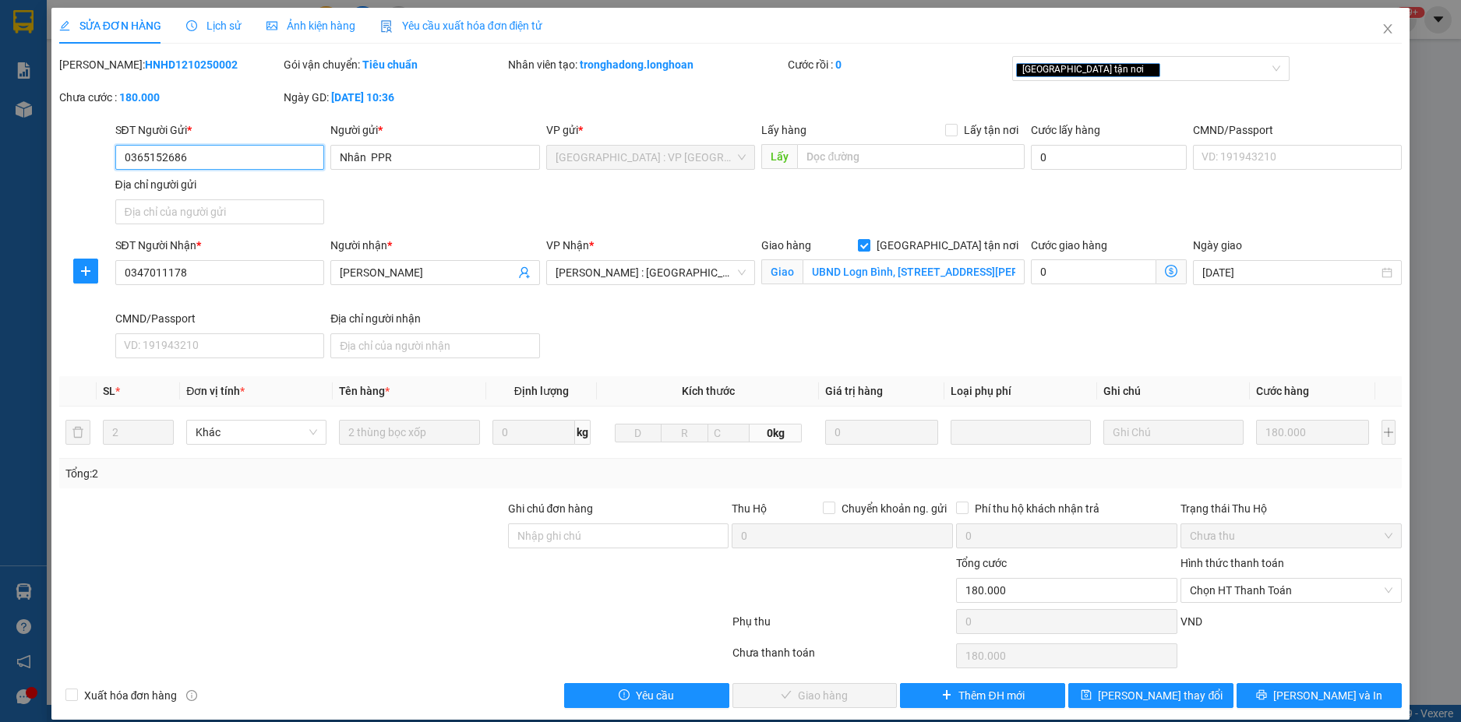 The height and width of the screenshot is (722, 1461). Describe the element at coordinates (650, 130) in the screenshot. I see `div: VP gửi` at that location.